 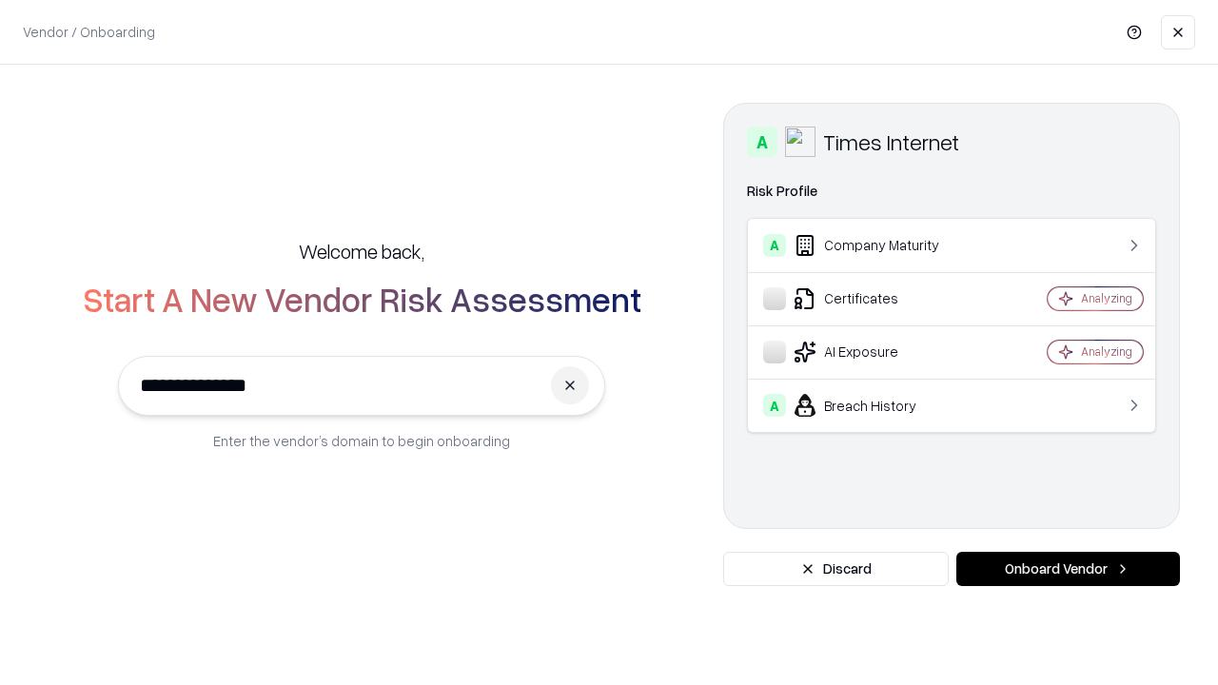 I want to click on div: Company Maturity, so click(x=876, y=245).